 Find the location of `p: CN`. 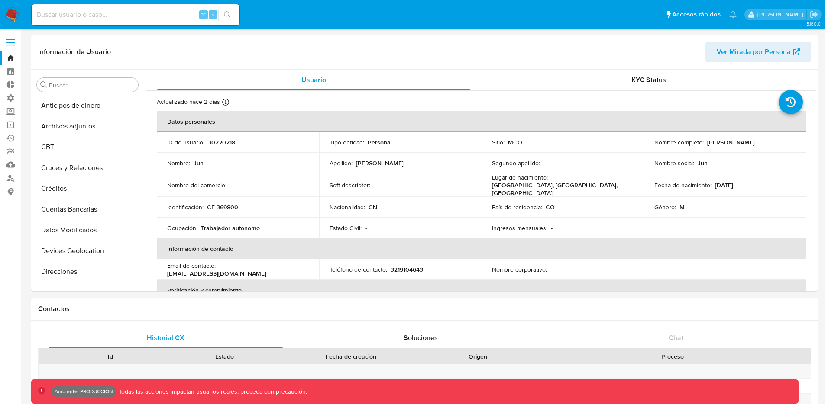

p: CN is located at coordinates (373, 207).